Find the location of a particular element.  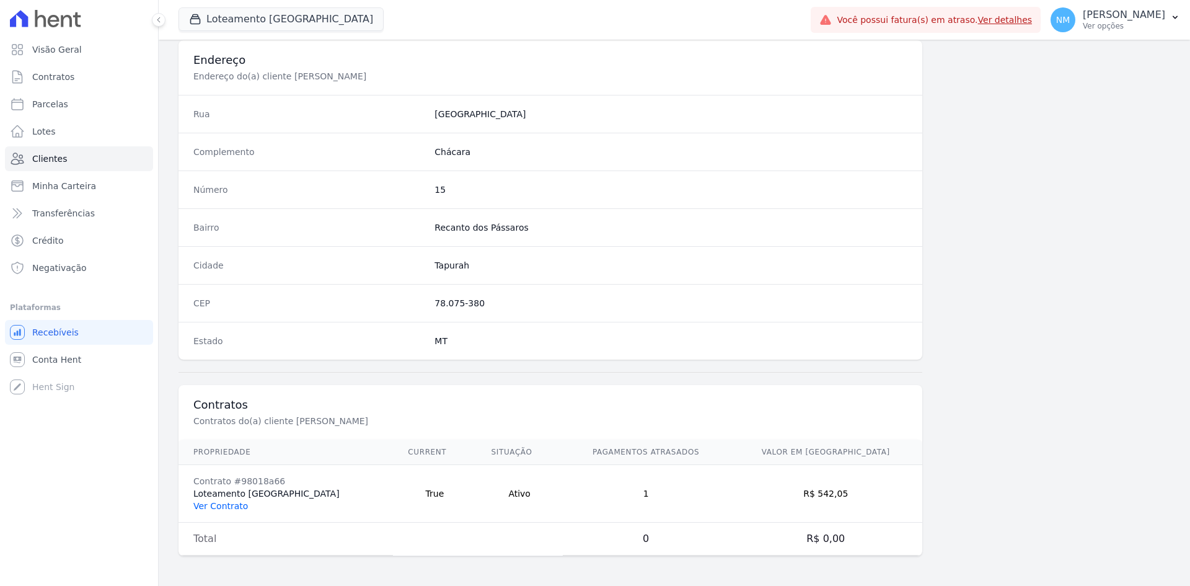

a: Ver detalhes is located at coordinates (1005, 20).